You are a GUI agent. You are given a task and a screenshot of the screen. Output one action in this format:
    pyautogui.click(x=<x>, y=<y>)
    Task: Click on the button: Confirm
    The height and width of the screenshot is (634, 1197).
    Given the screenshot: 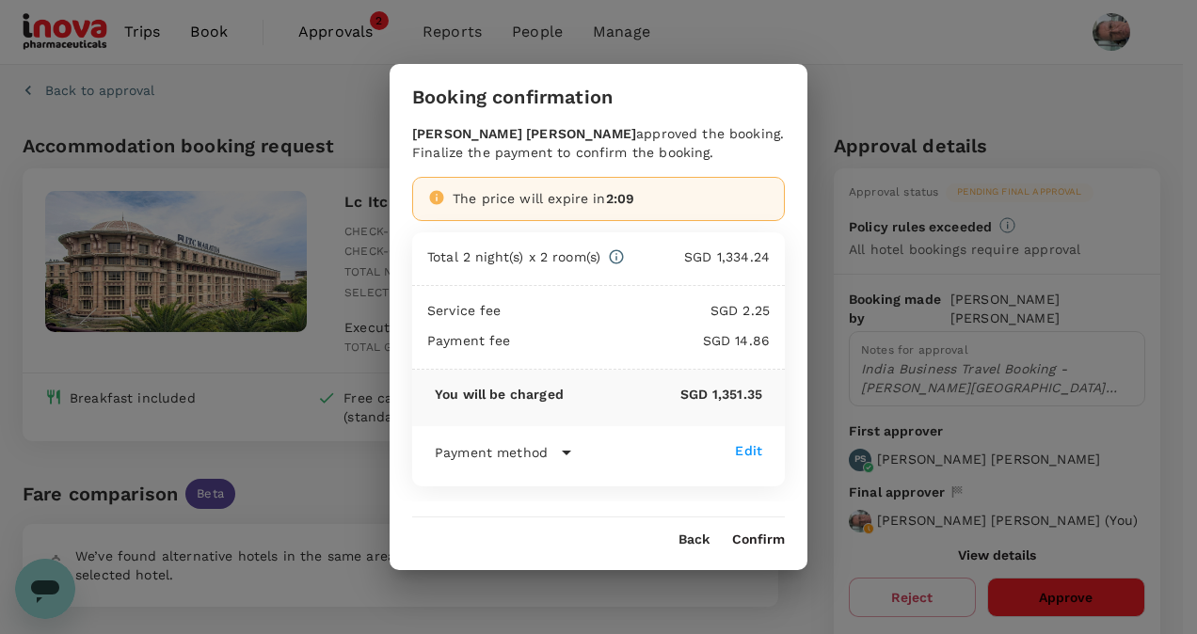 What is the action you would take?
    pyautogui.click(x=758, y=540)
    